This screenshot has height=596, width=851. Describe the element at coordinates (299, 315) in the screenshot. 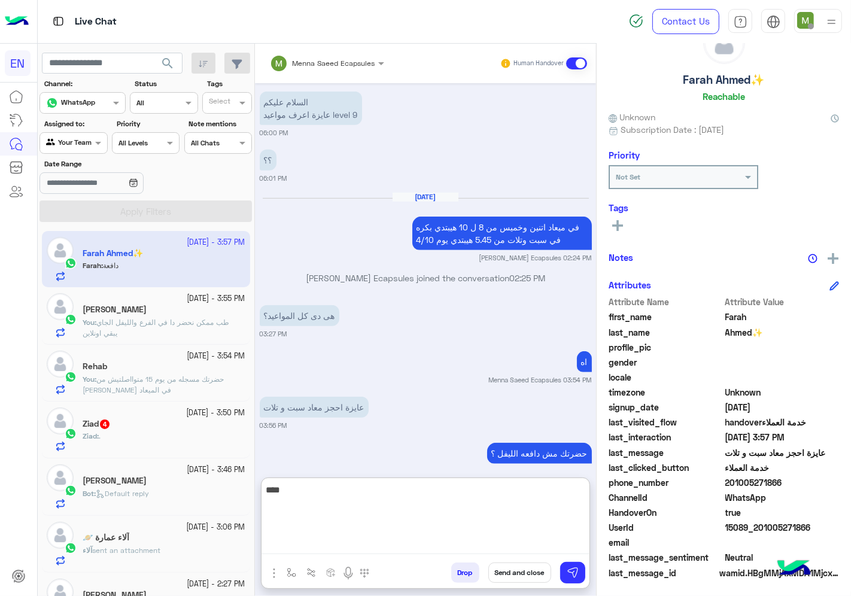

I see `p: 21/9/2025, 3:27 PM` at that location.